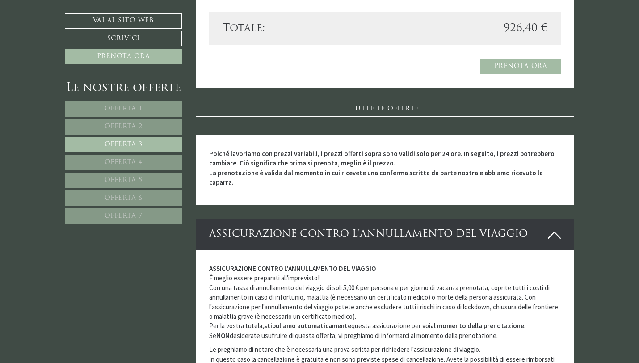 Image resolution: width=639 pixels, height=363 pixels. Describe the element at coordinates (123, 88) in the screenshot. I see `div: Le nostre offerte` at that location.